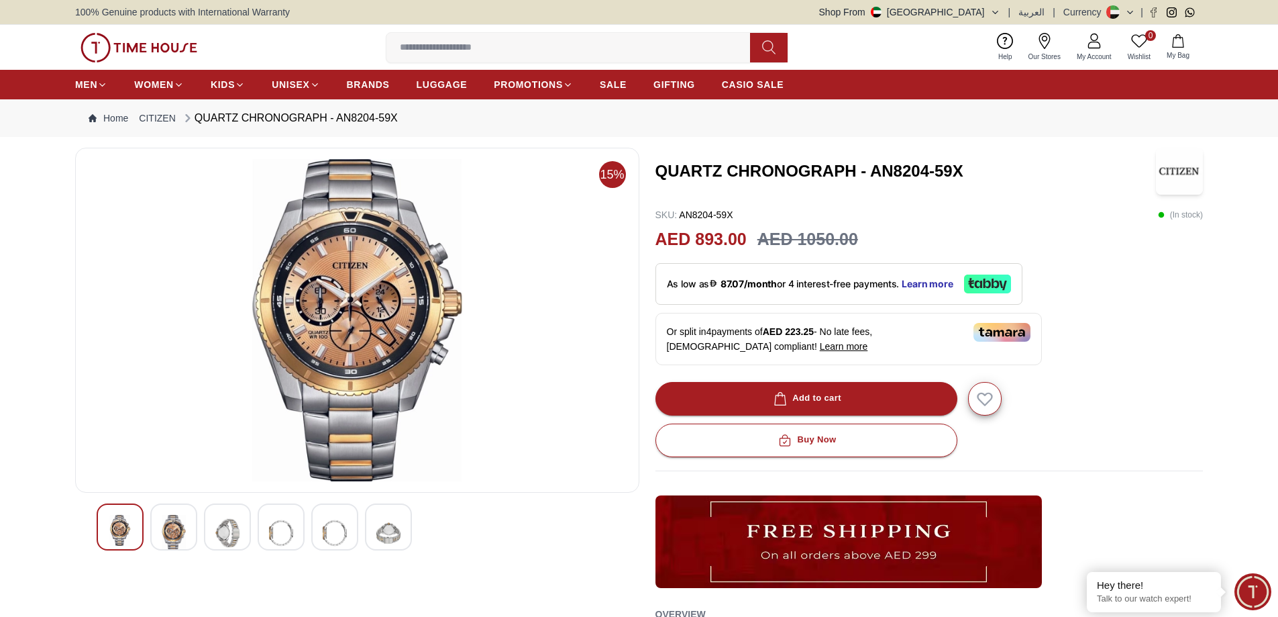 Image resolution: width=1278 pixels, height=617 pixels. Describe the element at coordinates (182, 12) in the screenshot. I see `span: 100% Genuine products with International Warranty` at that location.